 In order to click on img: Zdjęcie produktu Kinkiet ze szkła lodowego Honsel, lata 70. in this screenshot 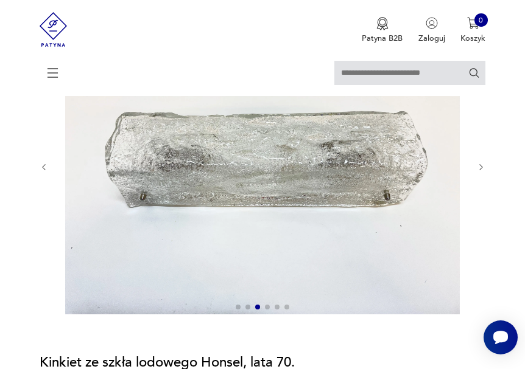, I will do `click(262, 167)`.